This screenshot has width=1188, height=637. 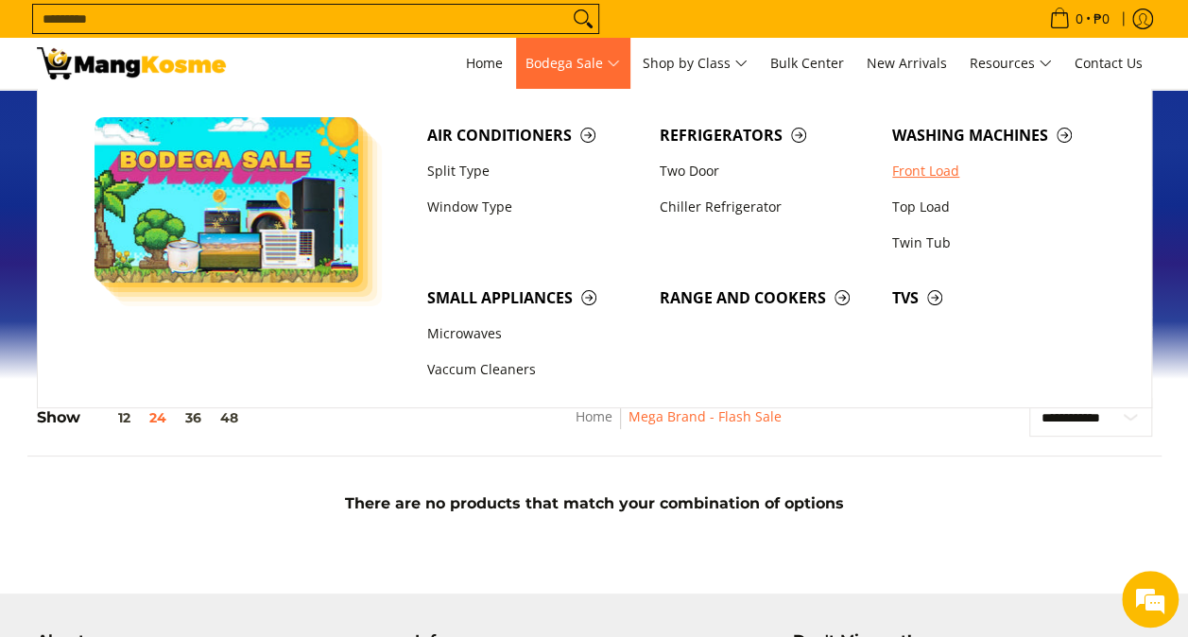 What do you see at coordinates (694, 63) in the screenshot?
I see `a: Shop by Class` at bounding box center [694, 63].